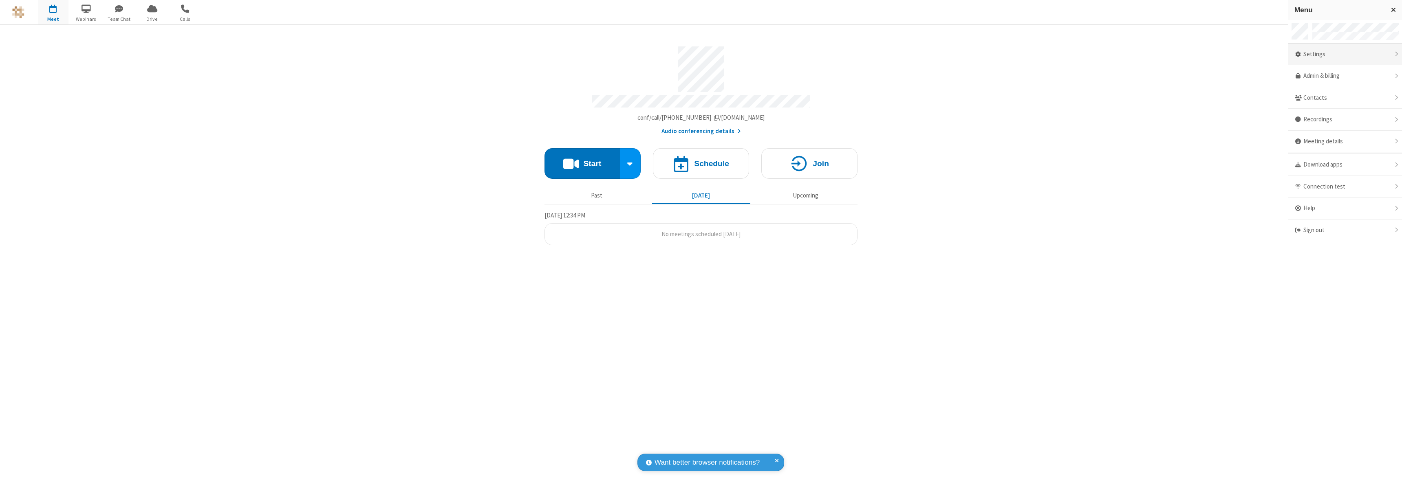 The width and height of the screenshot is (1402, 485). I want to click on span: Meet, so click(53, 19).